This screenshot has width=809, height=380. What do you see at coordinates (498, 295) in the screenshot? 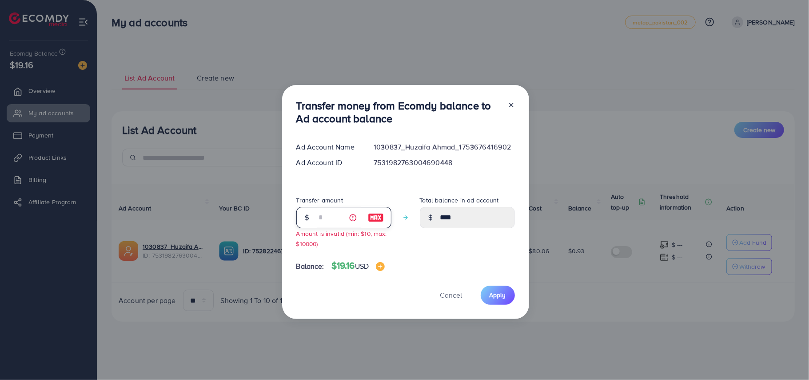
I see `button: Apply` at bounding box center [498, 295].